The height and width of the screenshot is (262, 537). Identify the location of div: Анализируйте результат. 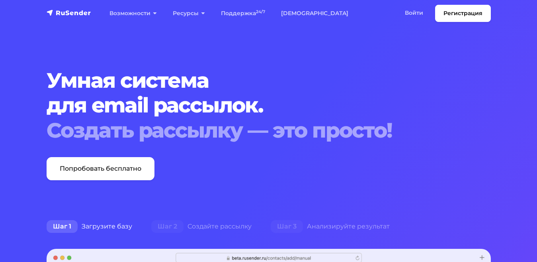
(330, 226).